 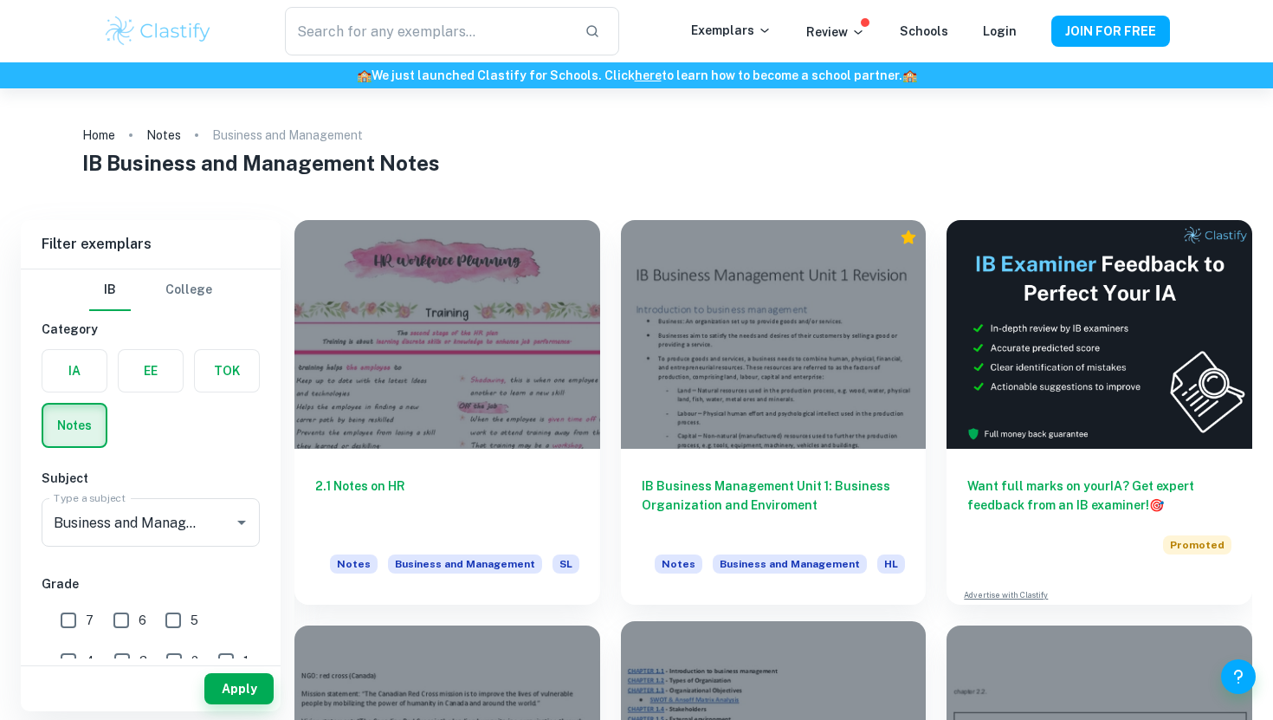 I want to click on span: 5, so click(x=194, y=620).